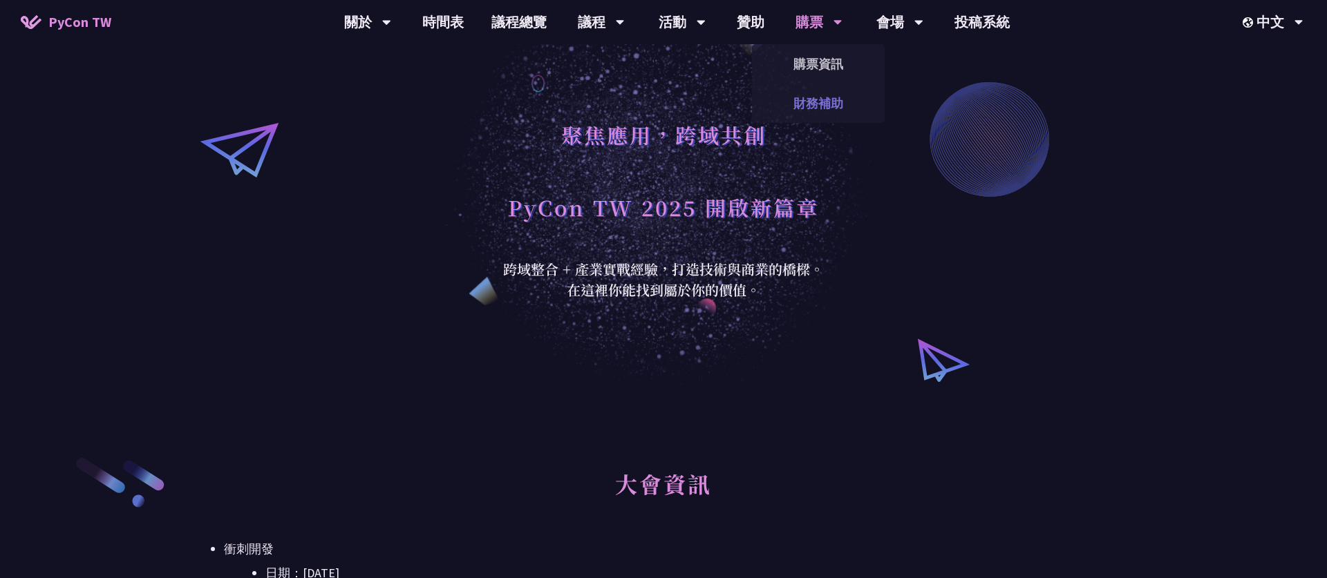 The height and width of the screenshot is (578, 1327). I want to click on h1: 聚焦應用，跨域共創, so click(663, 135).